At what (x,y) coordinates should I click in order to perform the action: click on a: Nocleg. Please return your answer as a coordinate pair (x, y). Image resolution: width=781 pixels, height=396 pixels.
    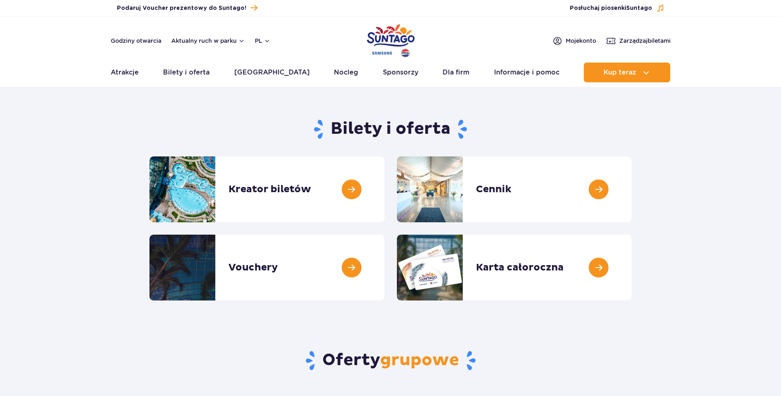
    Looking at the image, I should click on (346, 73).